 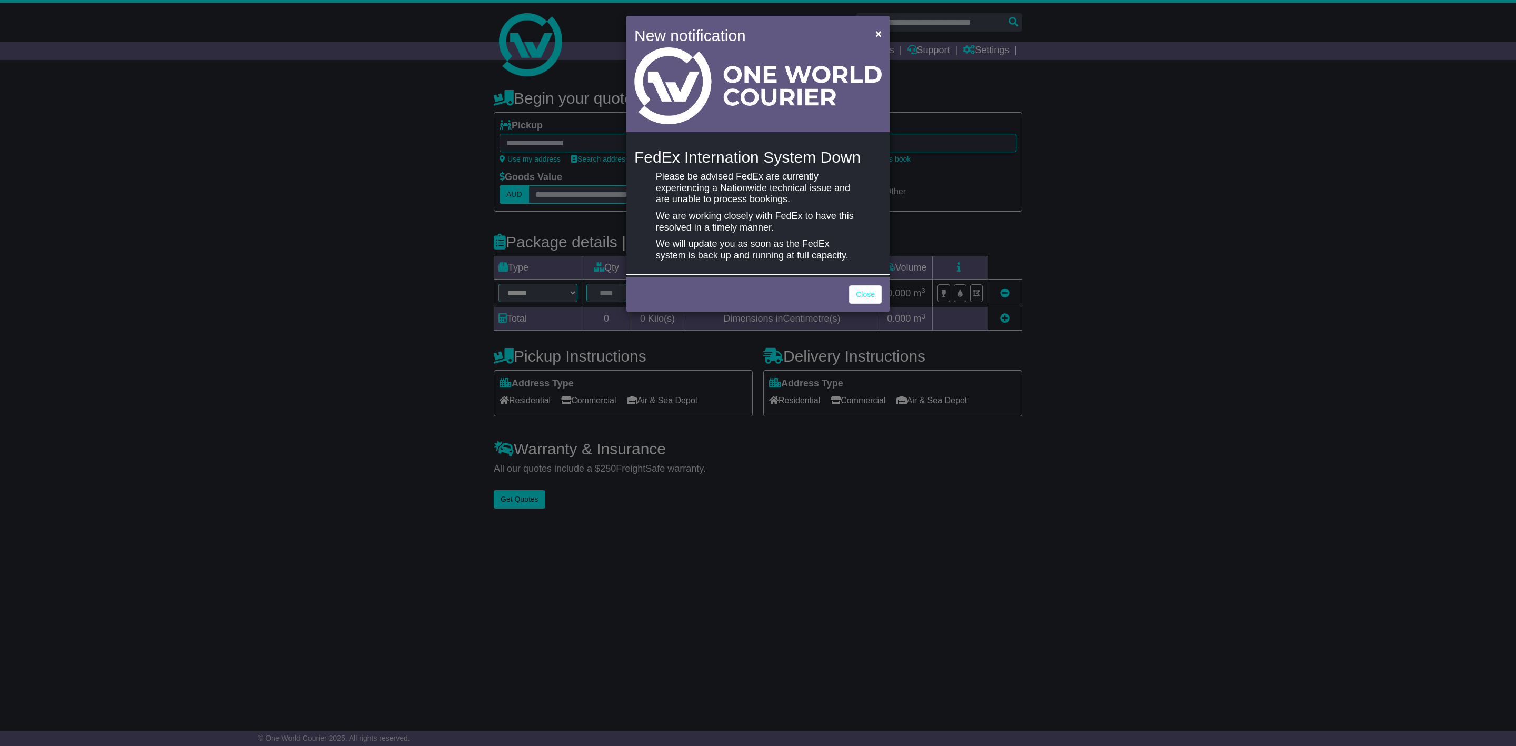 I want to click on p: We will update you as soon as the FedEx system is back up and running at full capacity., so click(x=758, y=249).